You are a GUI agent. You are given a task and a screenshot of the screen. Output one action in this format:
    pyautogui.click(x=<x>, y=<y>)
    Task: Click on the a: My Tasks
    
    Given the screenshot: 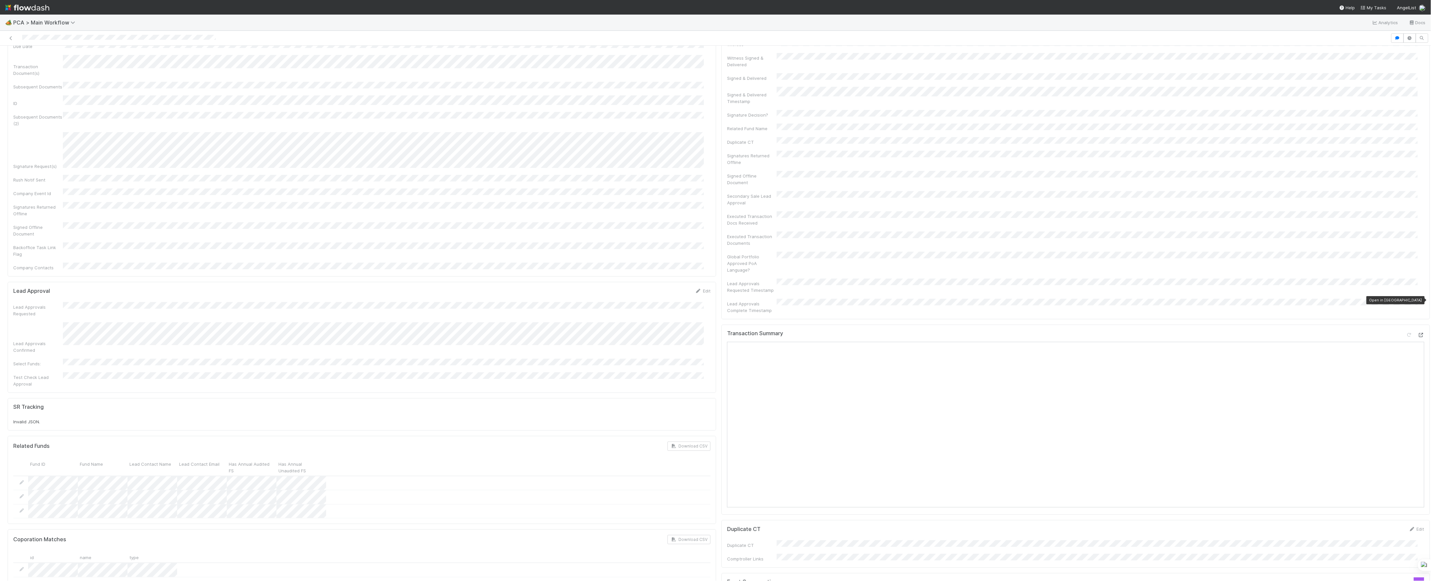 What is the action you would take?
    pyautogui.click(x=1374, y=8)
    